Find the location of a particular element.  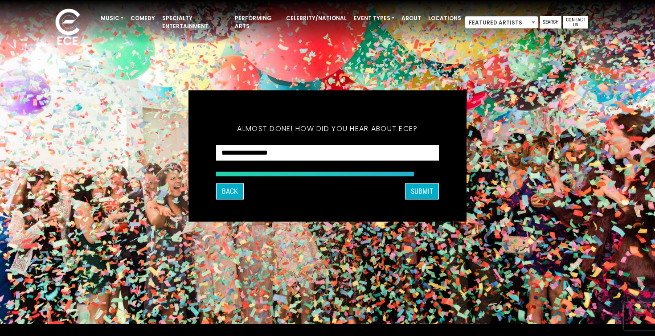

a: Comedy is located at coordinates (143, 18).